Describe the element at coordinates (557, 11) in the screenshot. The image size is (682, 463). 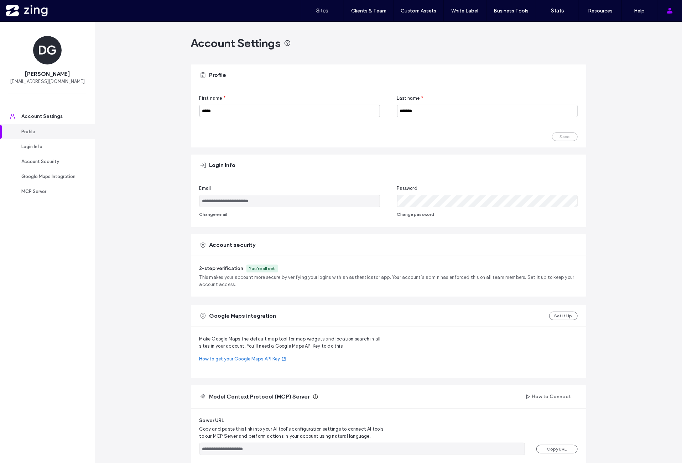
I see `label: Stats` at that location.